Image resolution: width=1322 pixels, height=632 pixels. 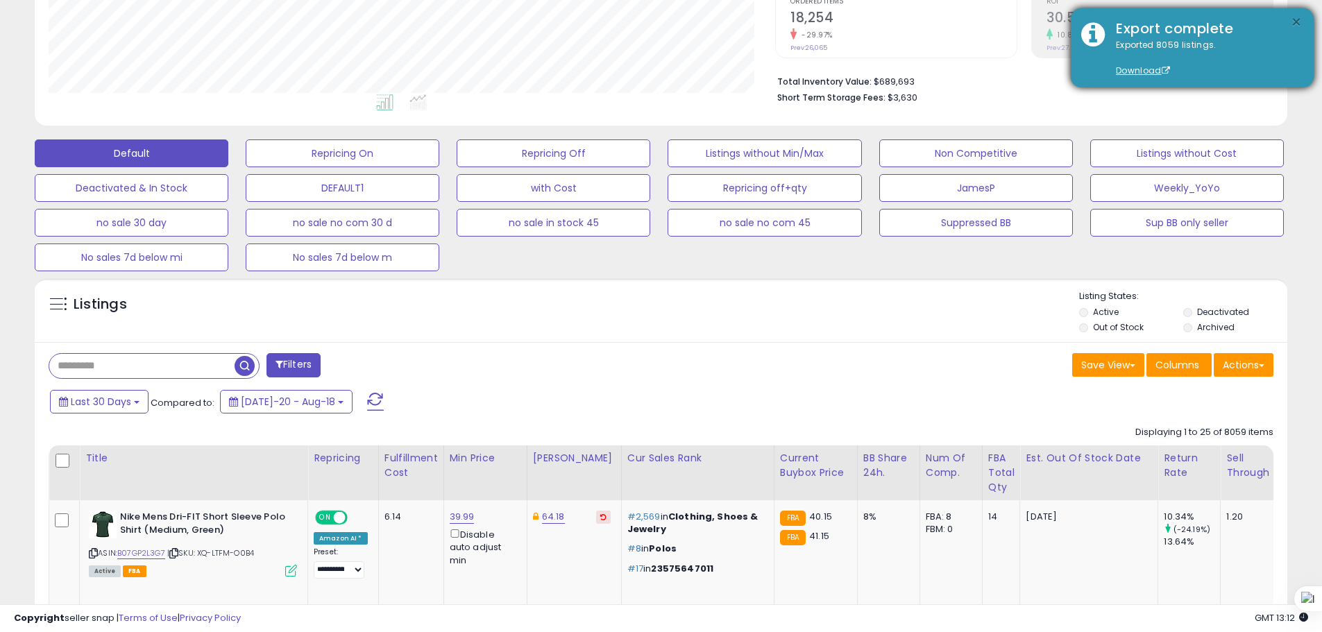 What do you see at coordinates (342, 257) in the screenshot?
I see `button: No sales 7d below m` at bounding box center [342, 257].